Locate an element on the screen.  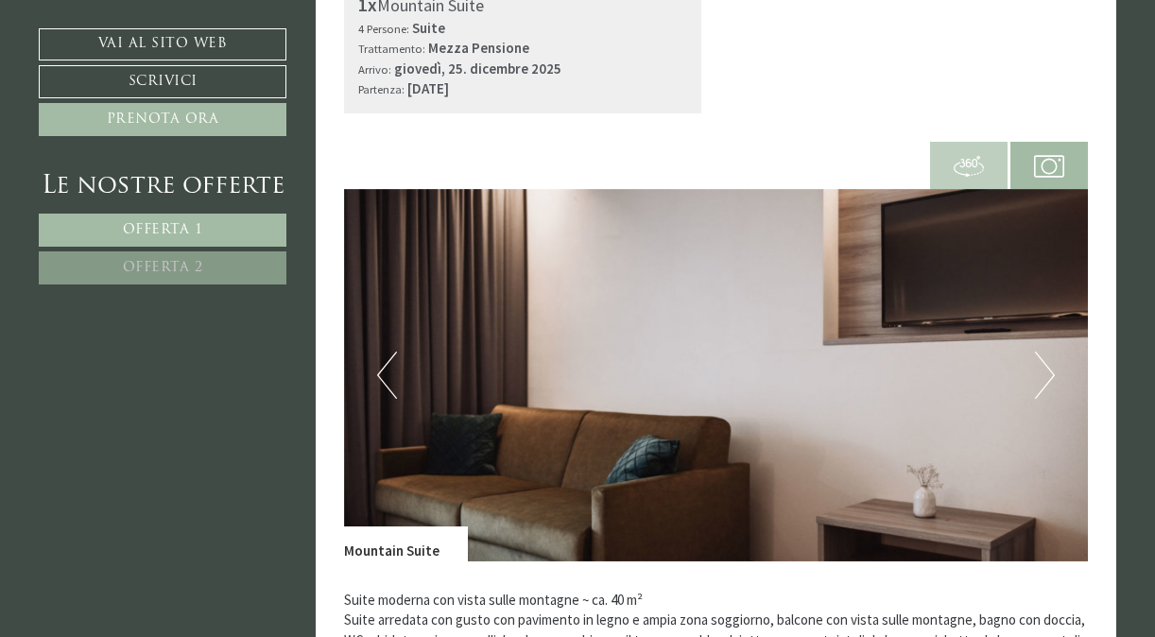
span: Offerta 2 is located at coordinates (163, 267).